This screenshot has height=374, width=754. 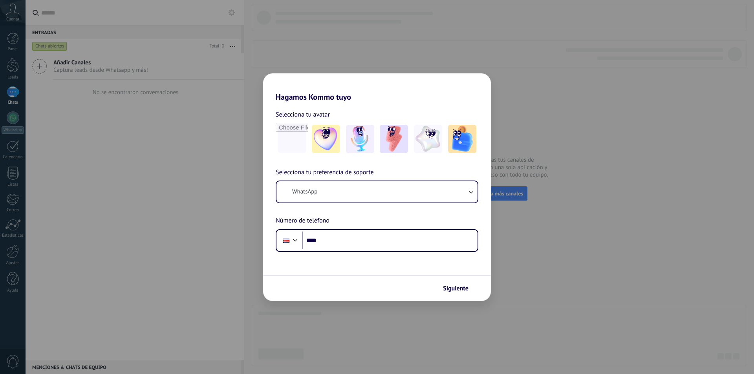 What do you see at coordinates (286, 241) in the screenshot?
I see `div: Costa Rica: + 506` at bounding box center [286, 241].